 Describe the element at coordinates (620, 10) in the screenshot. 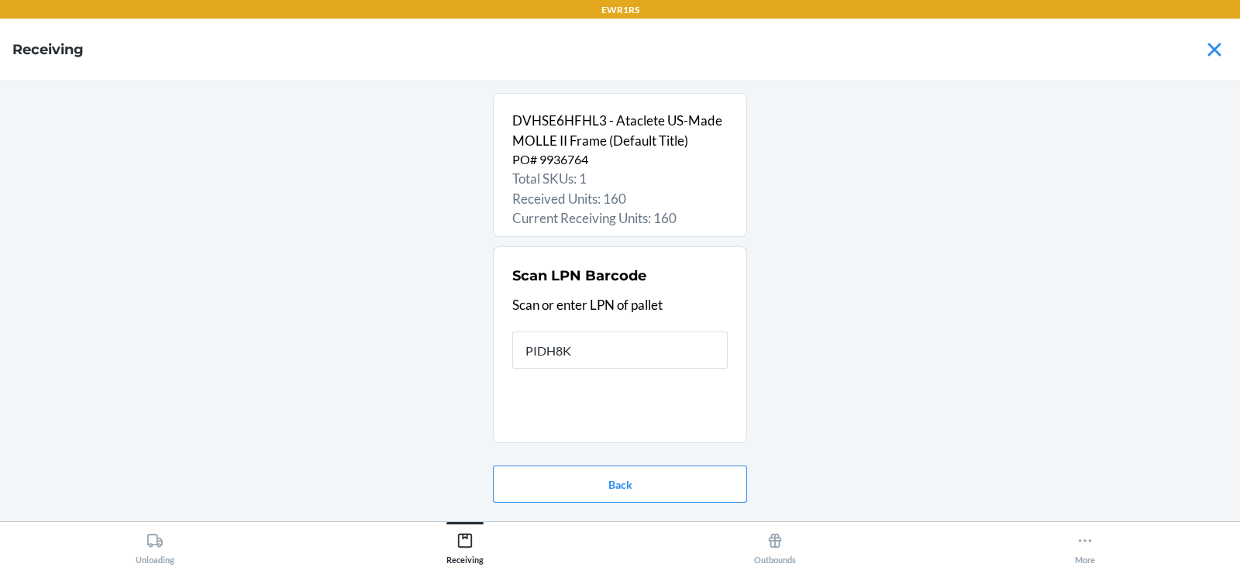

I see `p: EWR1RS` at that location.